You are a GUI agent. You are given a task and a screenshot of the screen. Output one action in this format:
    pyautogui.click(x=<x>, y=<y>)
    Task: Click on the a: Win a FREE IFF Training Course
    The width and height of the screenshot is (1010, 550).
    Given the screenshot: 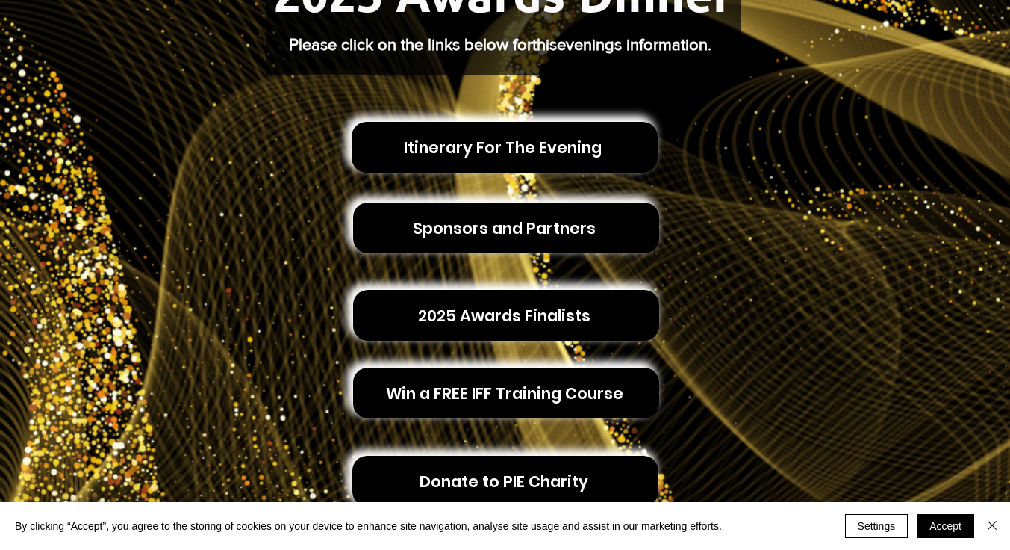 What is the action you would take?
    pyautogui.click(x=506, y=393)
    